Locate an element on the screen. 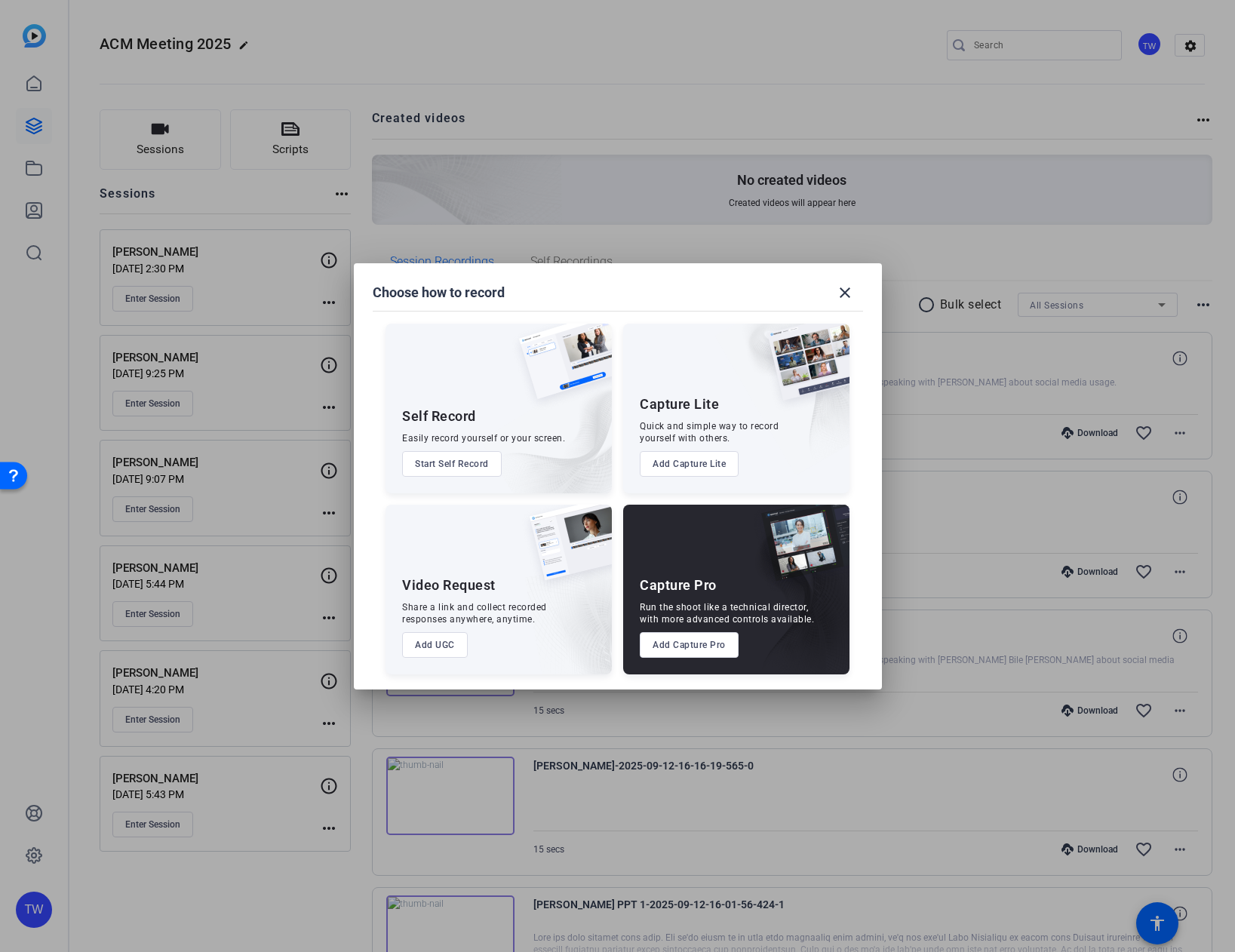  div: Run the shoot like a technical director, with more advanced controls available. is located at coordinates (726, 614).